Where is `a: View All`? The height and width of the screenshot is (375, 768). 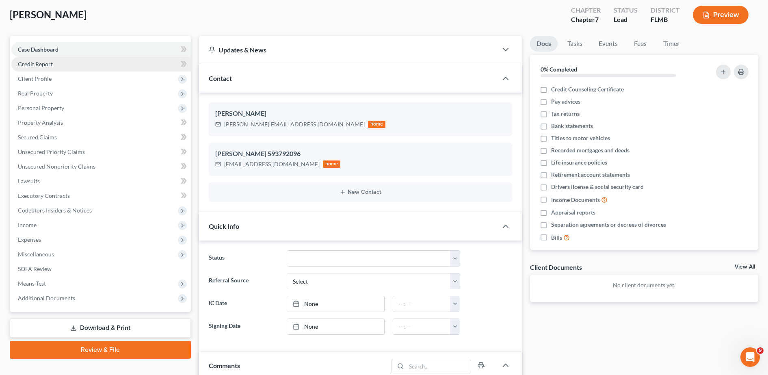 a: View All is located at coordinates (745, 267).